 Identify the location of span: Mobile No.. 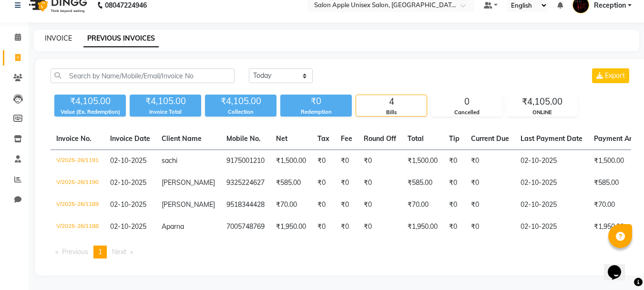
(244, 138).